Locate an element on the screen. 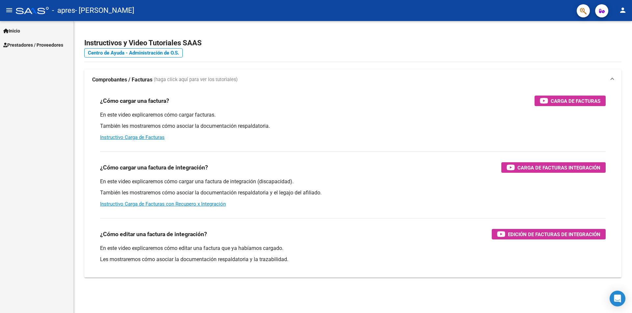 The width and height of the screenshot is (632, 313). p: En este video explicaremos cómo editar una factura que ya habíamos cargado. is located at coordinates (353, 249).